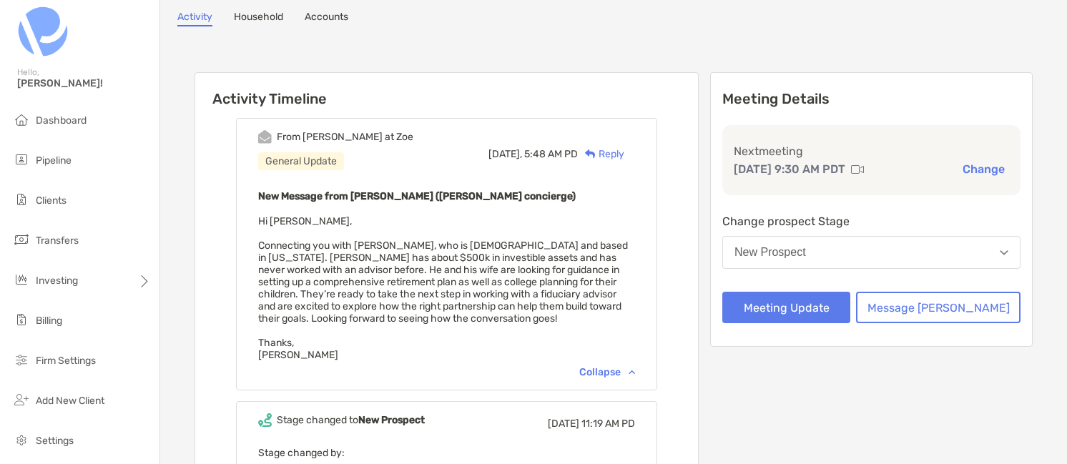 The image size is (1067, 464). Describe the element at coordinates (786, 308) in the screenshot. I see `button: Meeting Update` at that location.